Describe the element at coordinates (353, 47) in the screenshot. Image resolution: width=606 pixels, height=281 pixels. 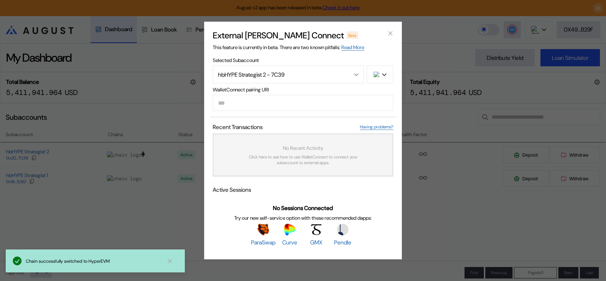
I see `a: Read More` at that location.